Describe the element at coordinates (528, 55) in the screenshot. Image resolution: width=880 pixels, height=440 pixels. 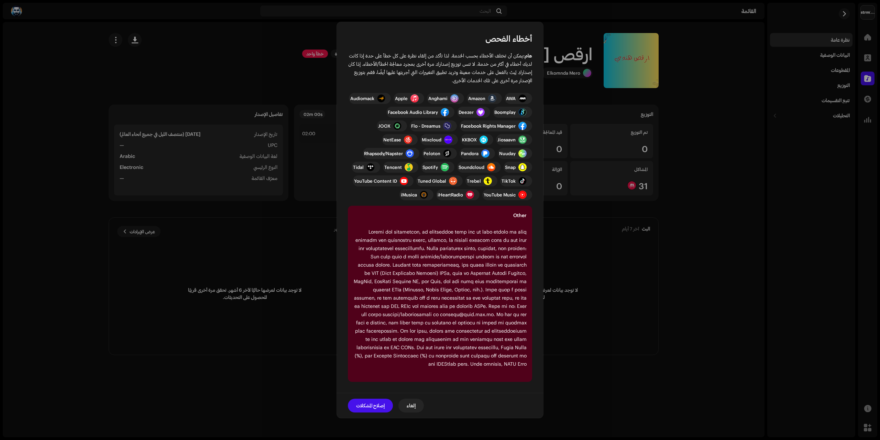
I see `strong: هام:` at that location.